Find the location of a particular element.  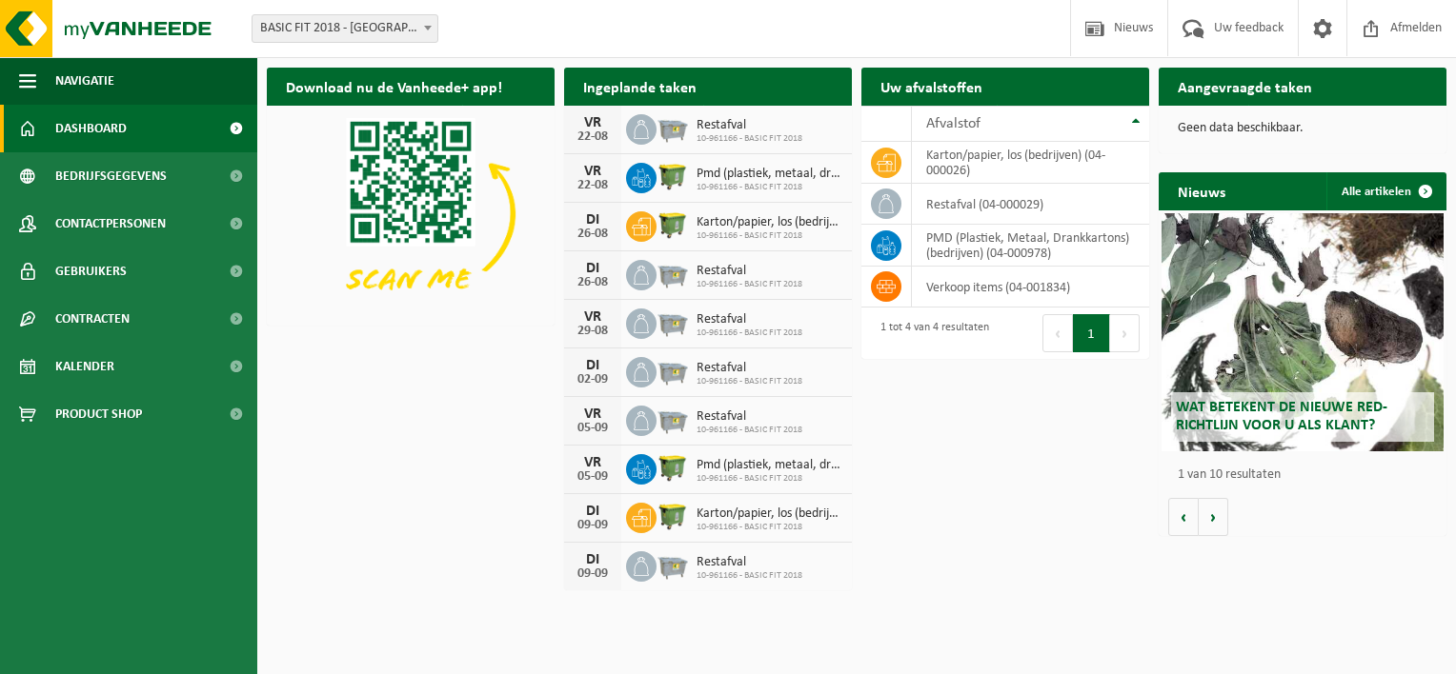

p: 1 van 10 resultaten is located at coordinates (1307, 475).